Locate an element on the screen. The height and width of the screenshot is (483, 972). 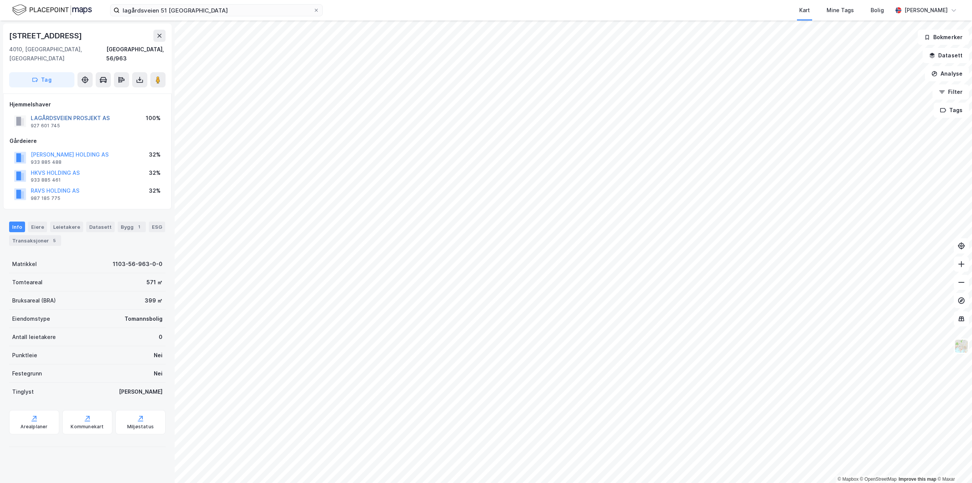
div: 399 ㎡ is located at coordinates (153, 300).